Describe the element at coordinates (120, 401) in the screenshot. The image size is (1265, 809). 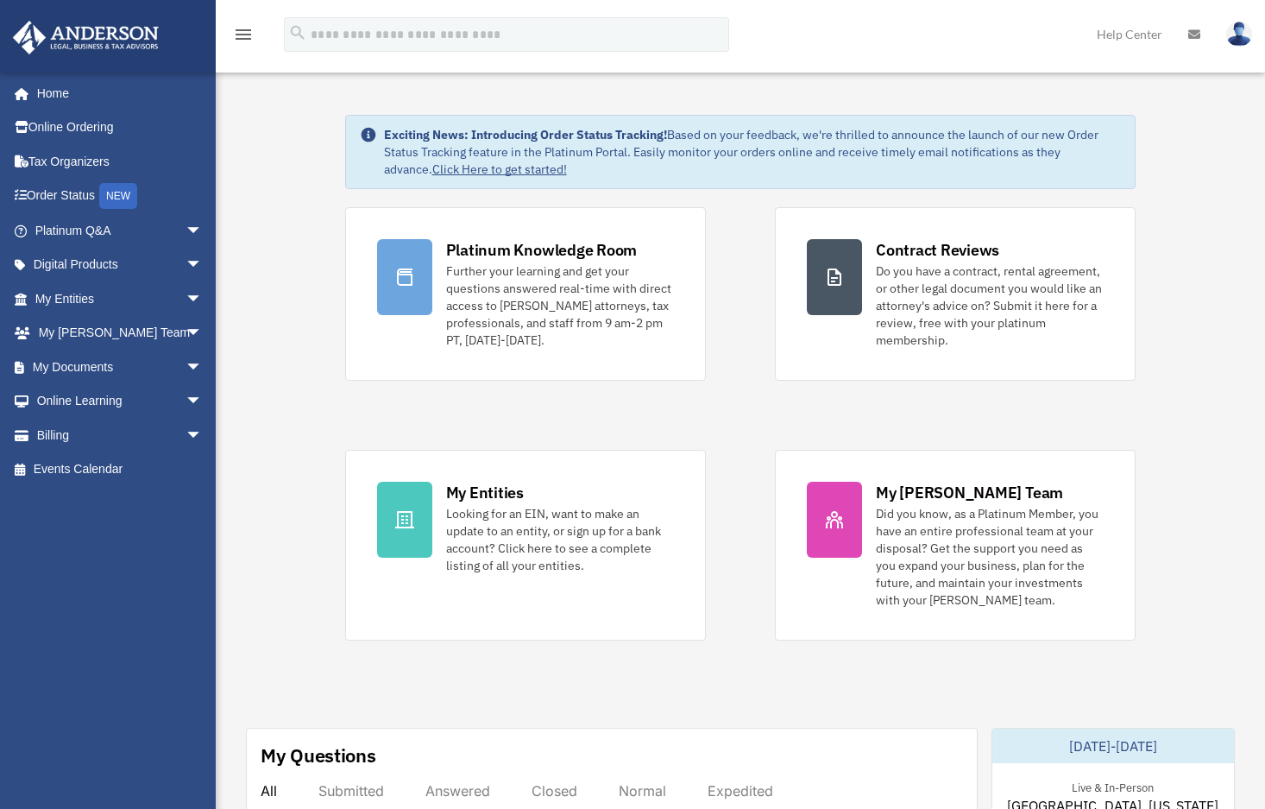
I see `a: Online Learningarrow_drop_down` at that location.